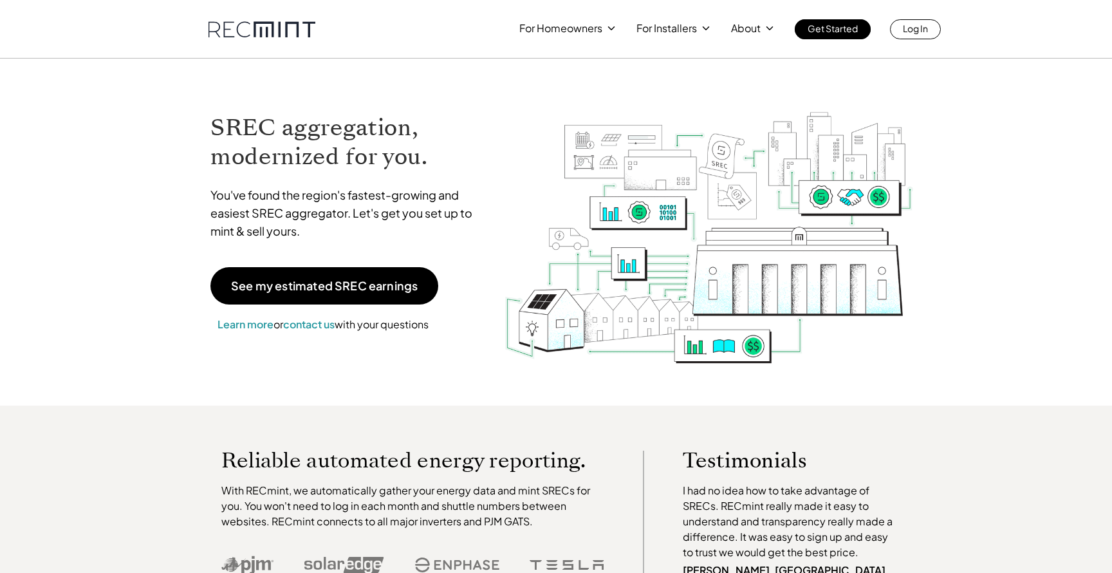 The width and height of the screenshot is (1112, 573). What do you see at coordinates (309, 324) in the screenshot?
I see `a: contact us` at bounding box center [309, 324].